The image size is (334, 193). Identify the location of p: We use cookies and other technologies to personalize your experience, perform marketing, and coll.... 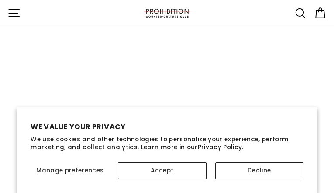
(167, 143).